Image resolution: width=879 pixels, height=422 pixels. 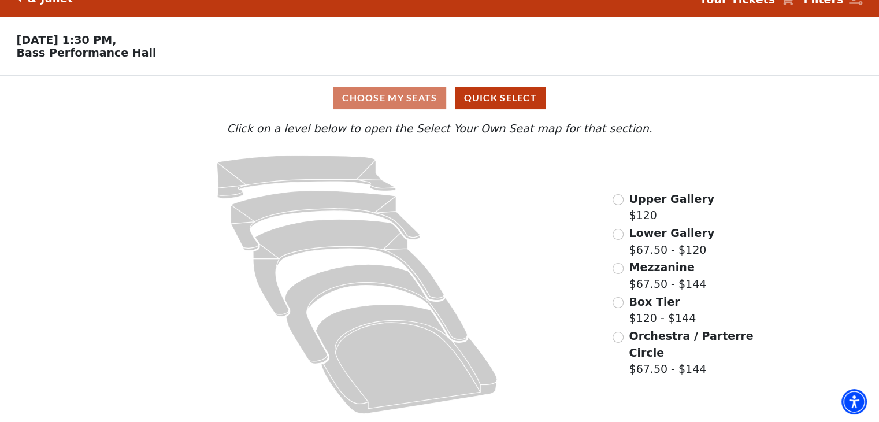 I want to click on input: Orchestra / Parterre Circle$67.50 - $144, so click(x=618, y=337).